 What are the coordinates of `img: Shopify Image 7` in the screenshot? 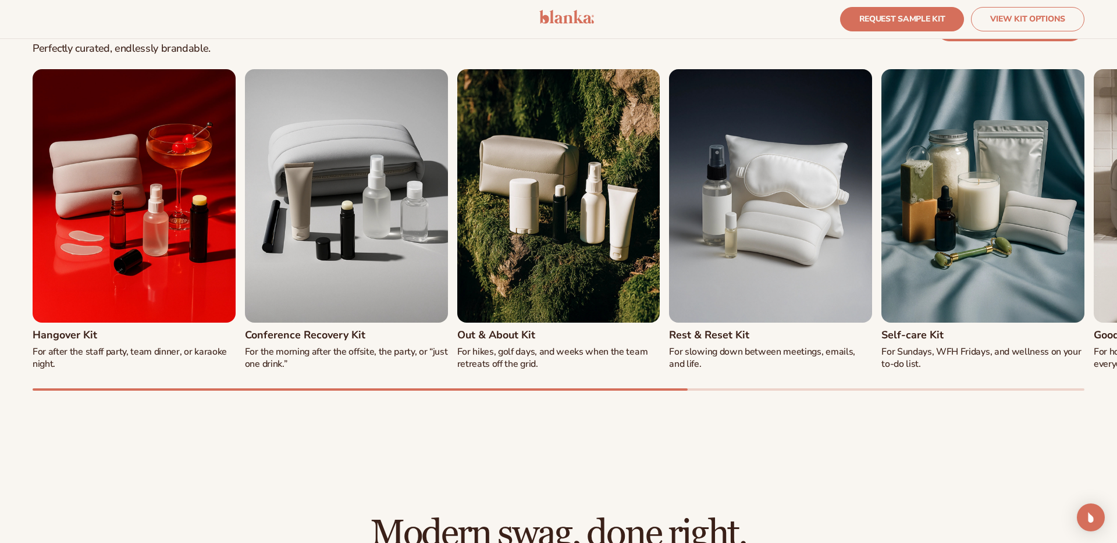 It's located at (134, 196).